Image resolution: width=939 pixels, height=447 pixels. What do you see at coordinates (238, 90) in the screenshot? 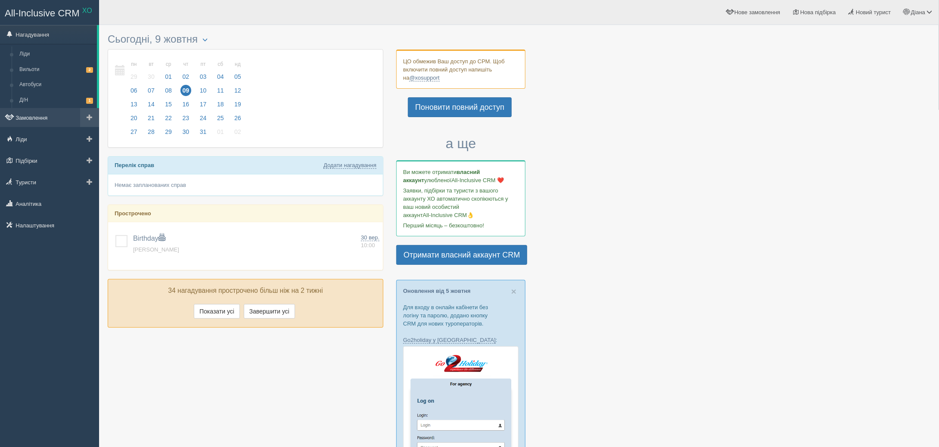
I see `span: 12` at bounding box center [238, 90].